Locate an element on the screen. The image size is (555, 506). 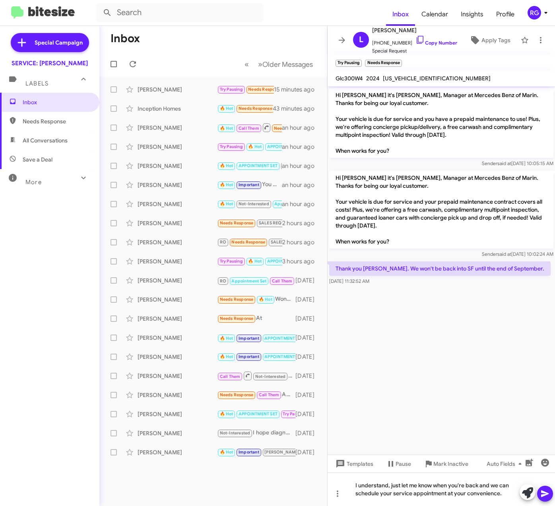
div: Actually I had my tires checked by others. All 4 are practically new. The unnecessary call out fo... is located at coordinates (256, 394).